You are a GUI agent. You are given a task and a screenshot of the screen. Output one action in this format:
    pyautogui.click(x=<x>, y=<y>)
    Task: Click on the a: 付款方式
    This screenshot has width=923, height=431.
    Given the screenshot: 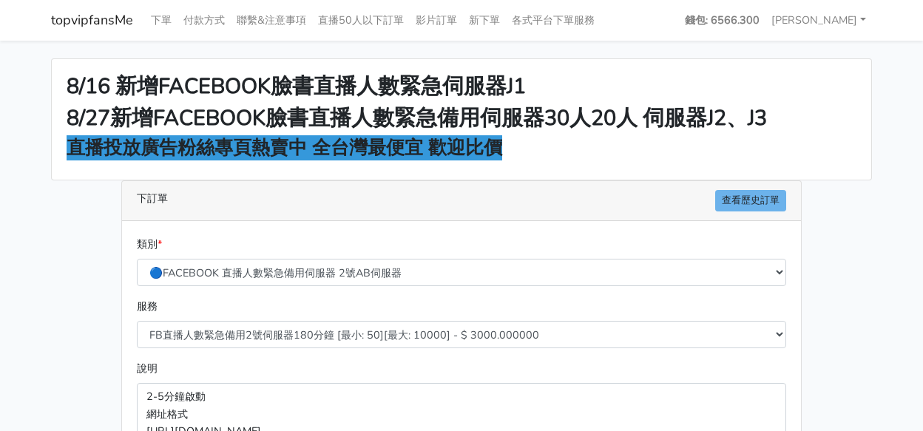 What is the action you would take?
    pyautogui.click(x=204, y=20)
    